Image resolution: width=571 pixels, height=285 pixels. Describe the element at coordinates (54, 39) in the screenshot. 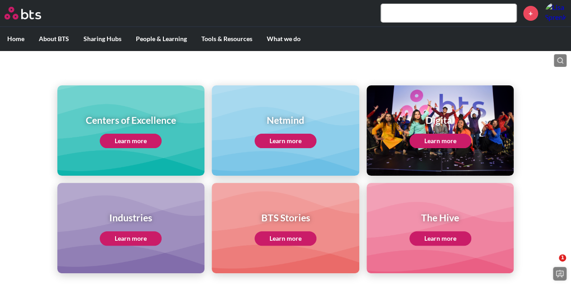

I see `label: About BTS` at that location.